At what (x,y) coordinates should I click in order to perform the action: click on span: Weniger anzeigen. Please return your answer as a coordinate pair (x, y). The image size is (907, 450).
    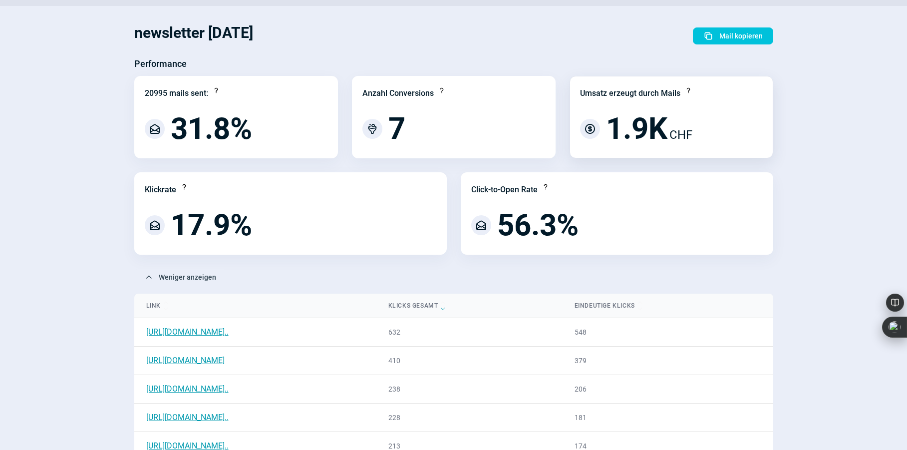
    Looking at the image, I should click on (187, 277).